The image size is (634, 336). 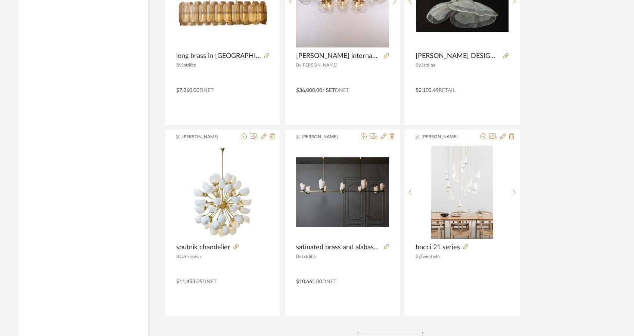 What do you see at coordinates (329, 90) in the screenshot?
I see `span: / Set` at bounding box center [329, 90].